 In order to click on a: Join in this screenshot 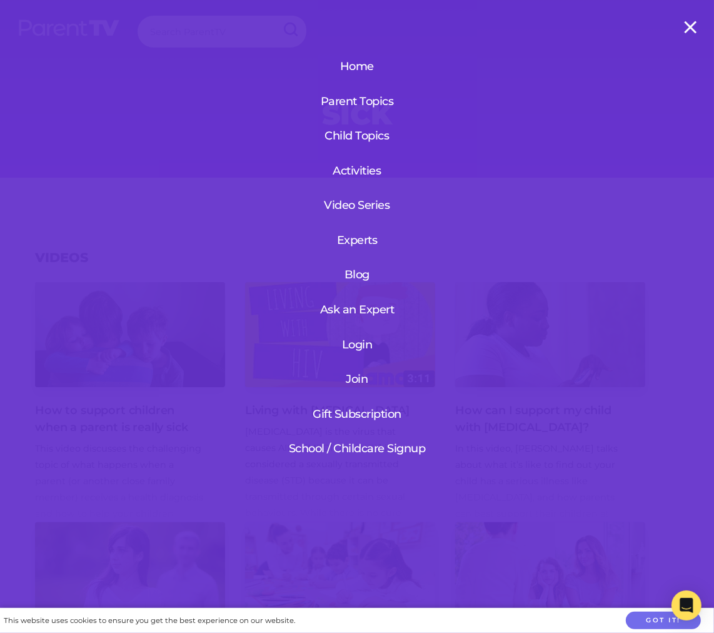, I will do `click(357, 379)`.